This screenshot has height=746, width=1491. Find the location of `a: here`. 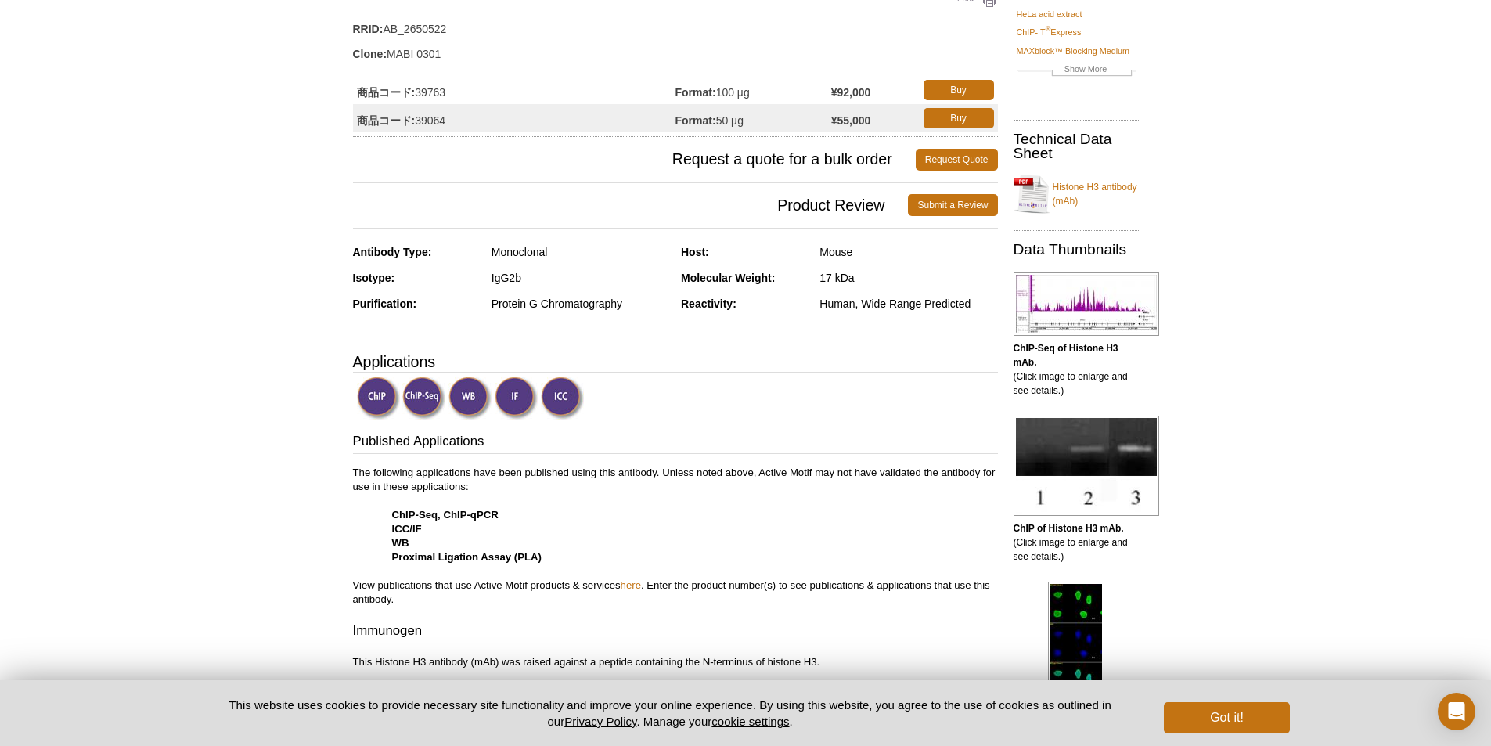

a: here is located at coordinates (631, 585).